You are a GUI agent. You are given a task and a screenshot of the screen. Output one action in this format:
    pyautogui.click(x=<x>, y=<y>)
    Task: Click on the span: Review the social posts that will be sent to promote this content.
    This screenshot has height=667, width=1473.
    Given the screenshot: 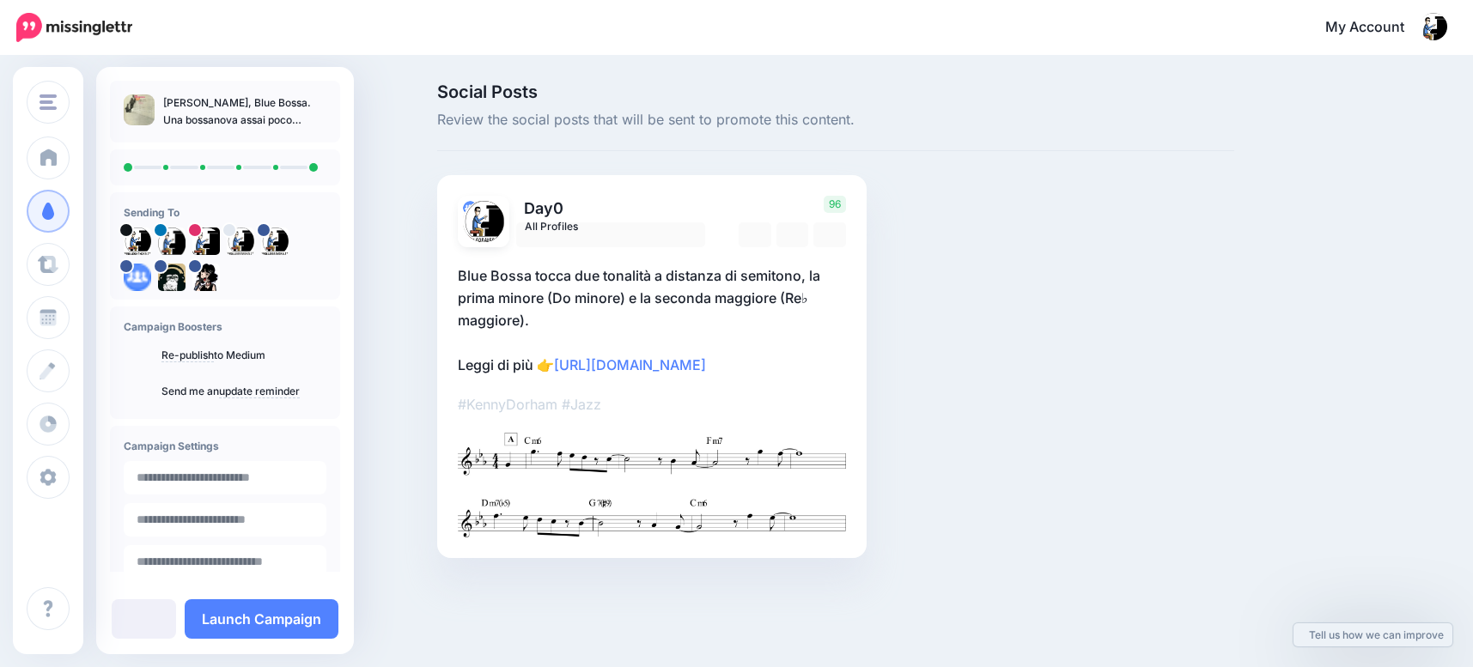 What is the action you would take?
    pyautogui.click(x=836, y=120)
    